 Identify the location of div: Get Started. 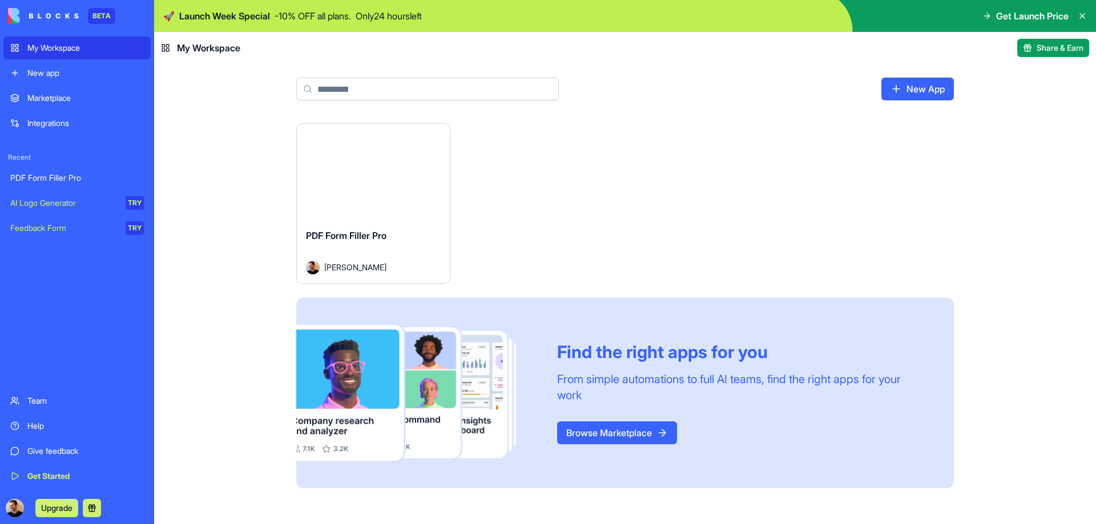
(86, 476).